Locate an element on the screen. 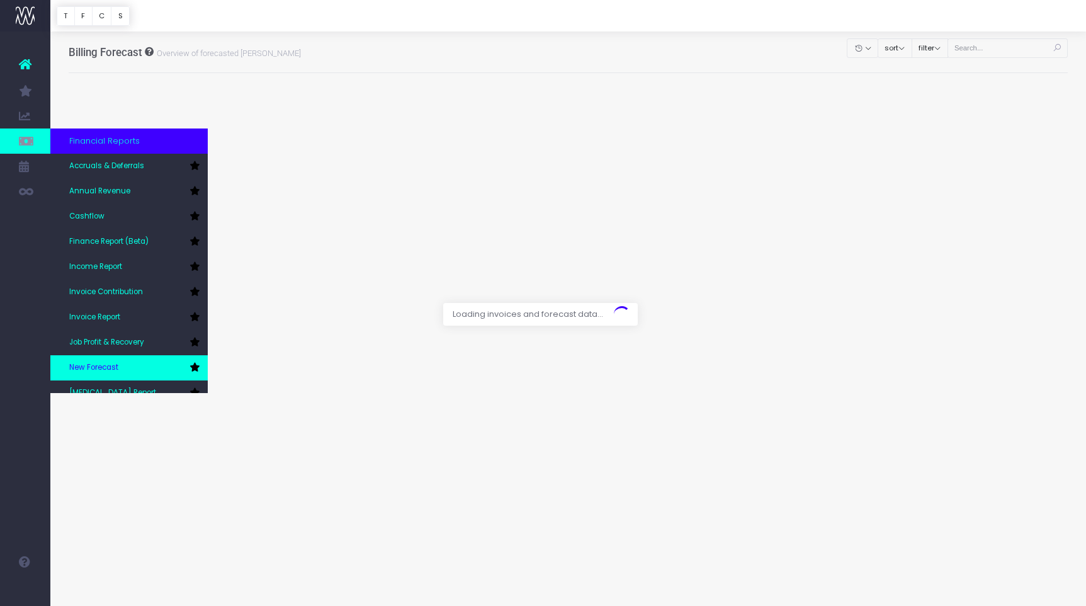  button: C is located at coordinates (102, 16).